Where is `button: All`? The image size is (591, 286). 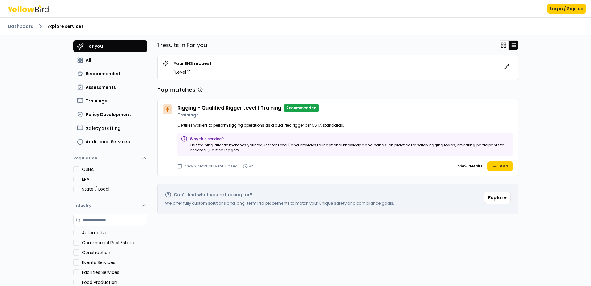 button: All is located at coordinates (110, 60).